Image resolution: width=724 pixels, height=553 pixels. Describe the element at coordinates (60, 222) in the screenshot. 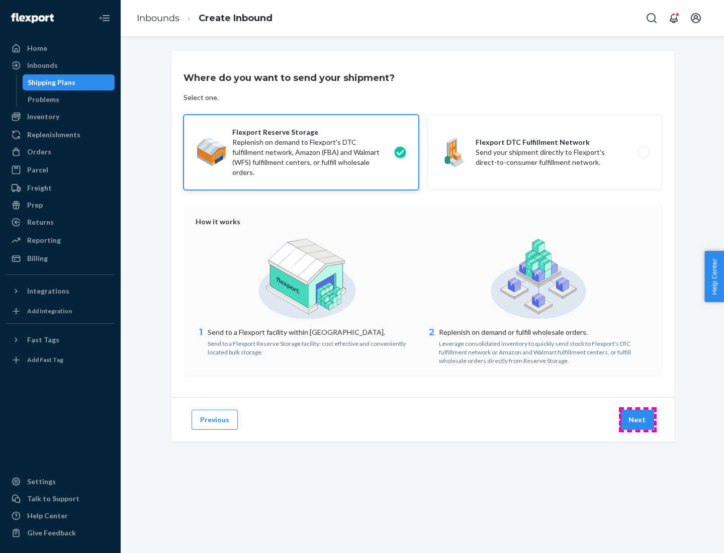

I see `a: Returns` at that location.